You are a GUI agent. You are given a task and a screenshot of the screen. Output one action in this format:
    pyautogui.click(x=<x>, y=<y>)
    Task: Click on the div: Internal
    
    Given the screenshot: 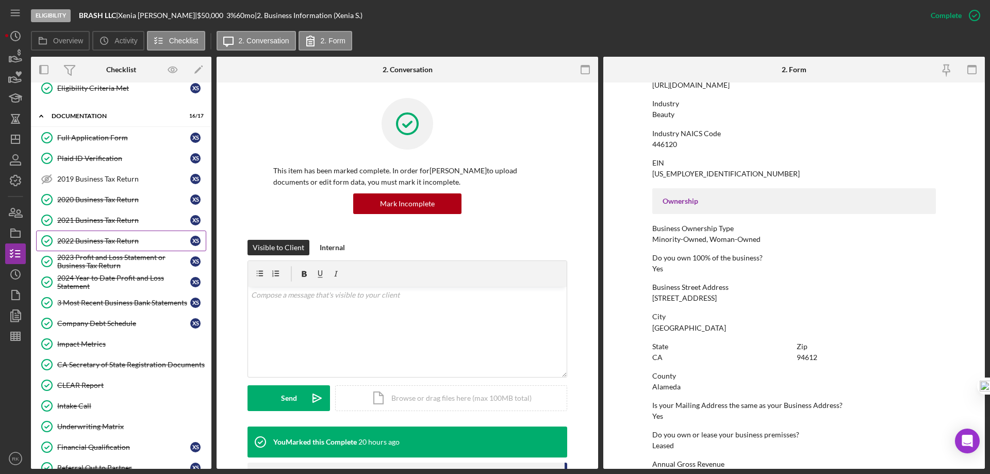 What is the action you would take?
    pyautogui.click(x=332, y=247)
    